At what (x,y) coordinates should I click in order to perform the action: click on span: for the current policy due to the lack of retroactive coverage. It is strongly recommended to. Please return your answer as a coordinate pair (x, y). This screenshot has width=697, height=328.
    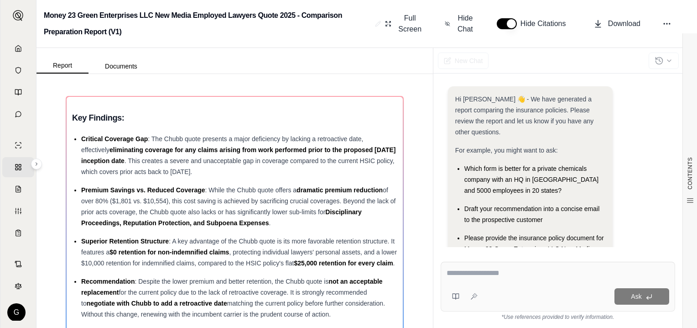
    Looking at the image, I should click on (224, 297).